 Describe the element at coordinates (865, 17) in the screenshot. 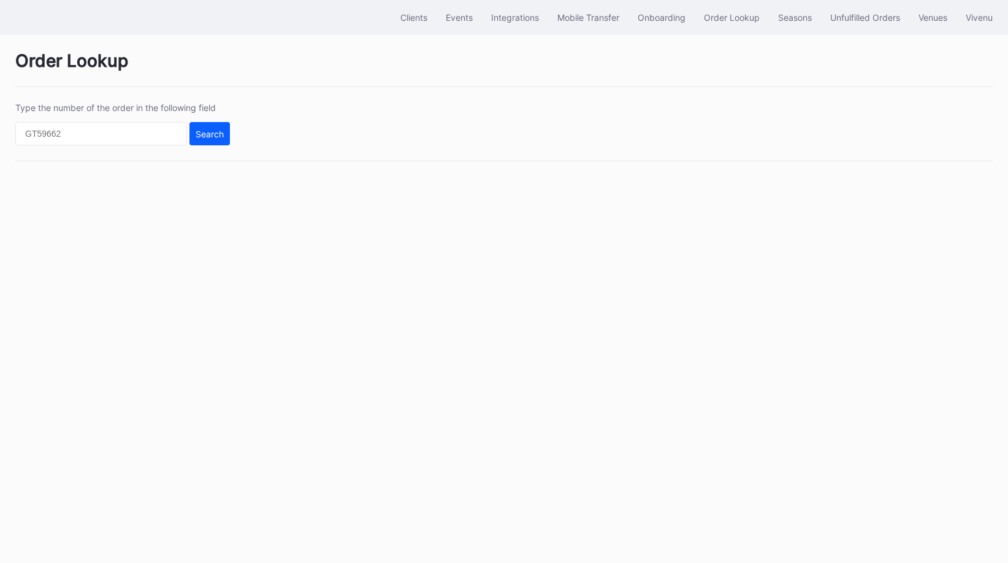

I see `div: Unfulfilled Orders` at that location.